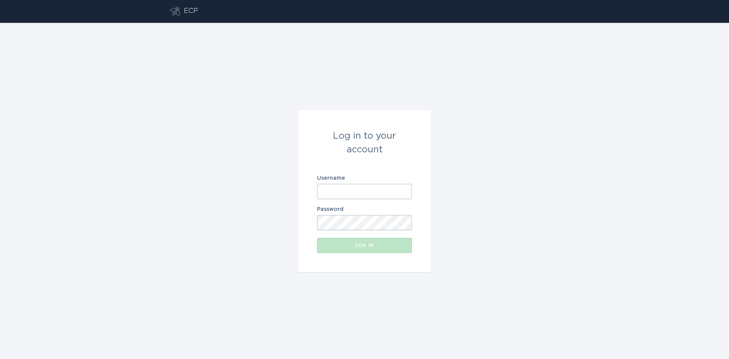 The height and width of the screenshot is (359, 729). Describe the element at coordinates (365, 245) in the screenshot. I see `div: Log in` at that location.